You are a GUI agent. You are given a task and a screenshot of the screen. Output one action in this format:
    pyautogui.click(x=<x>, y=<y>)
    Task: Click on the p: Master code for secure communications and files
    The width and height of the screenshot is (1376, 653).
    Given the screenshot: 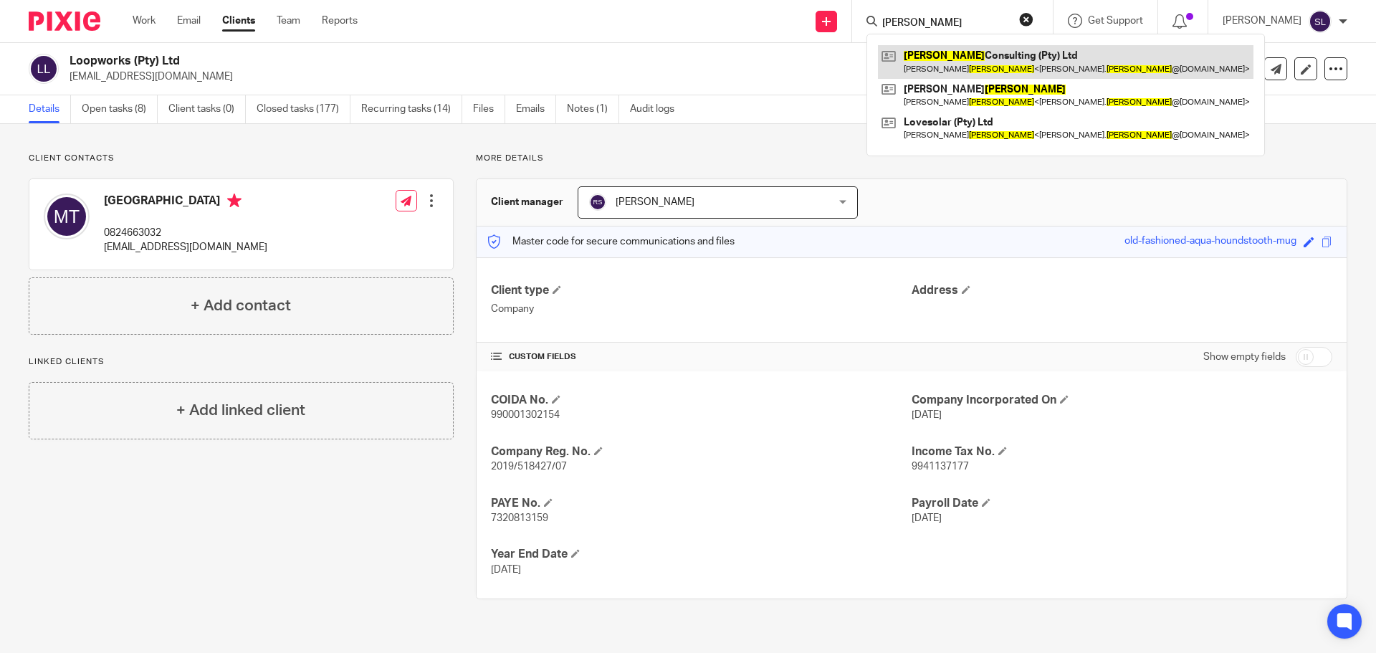 What is the action you would take?
    pyautogui.click(x=611, y=242)
    